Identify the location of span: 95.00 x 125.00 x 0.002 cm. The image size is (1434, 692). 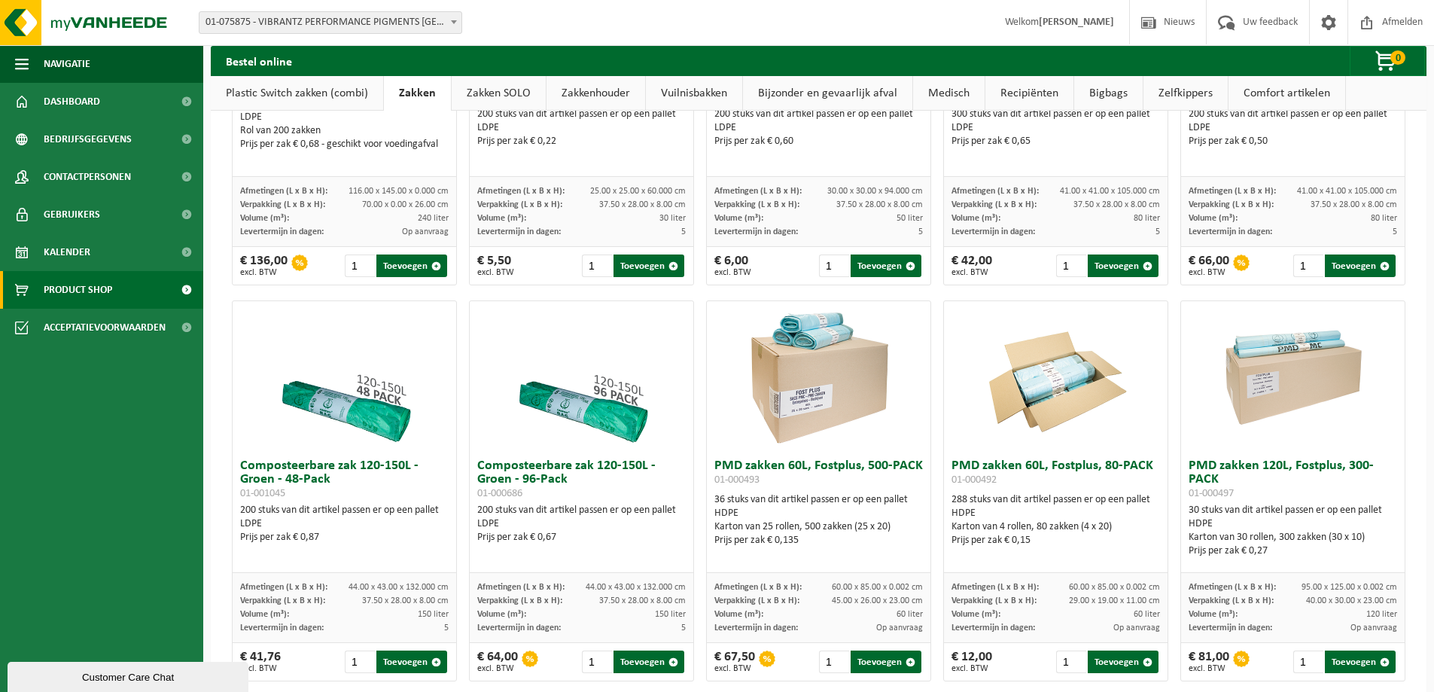
(1349, 587).